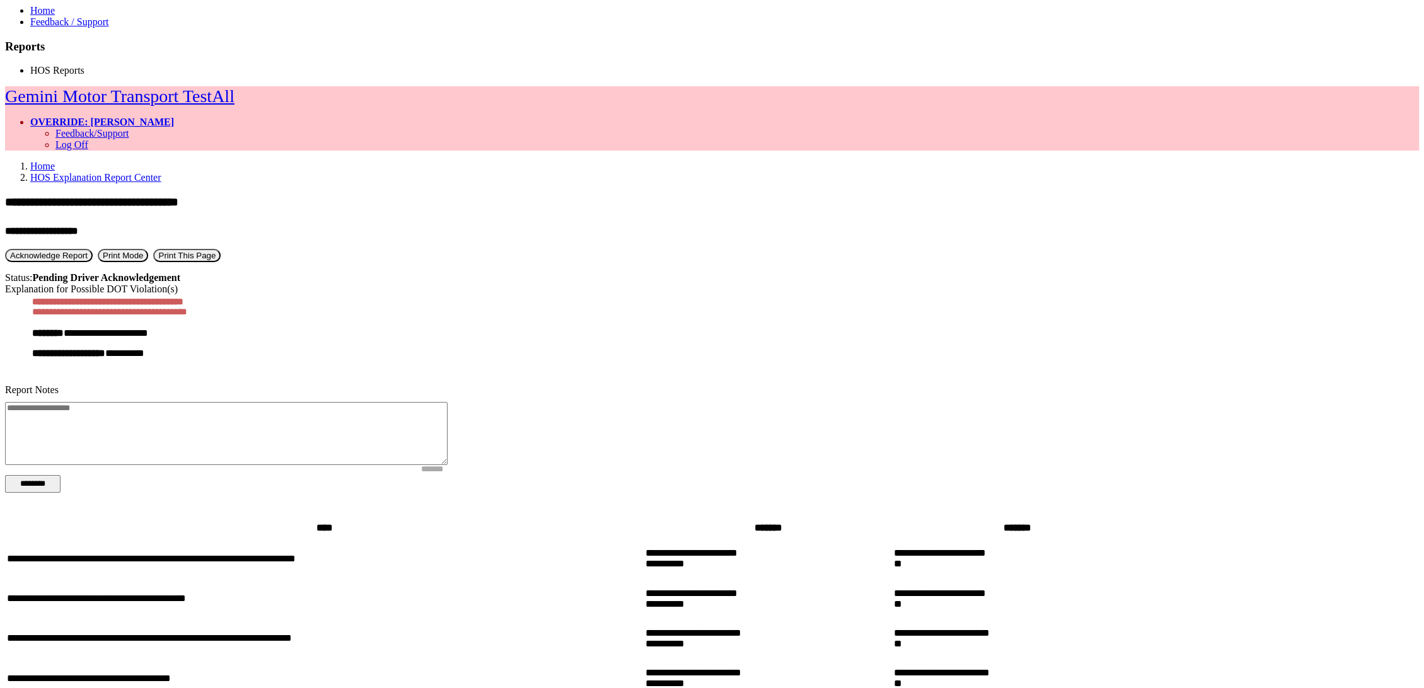 This screenshot has height=688, width=1424. What do you see at coordinates (712, 47) in the screenshot?
I see `h3: Reports` at bounding box center [712, 47].